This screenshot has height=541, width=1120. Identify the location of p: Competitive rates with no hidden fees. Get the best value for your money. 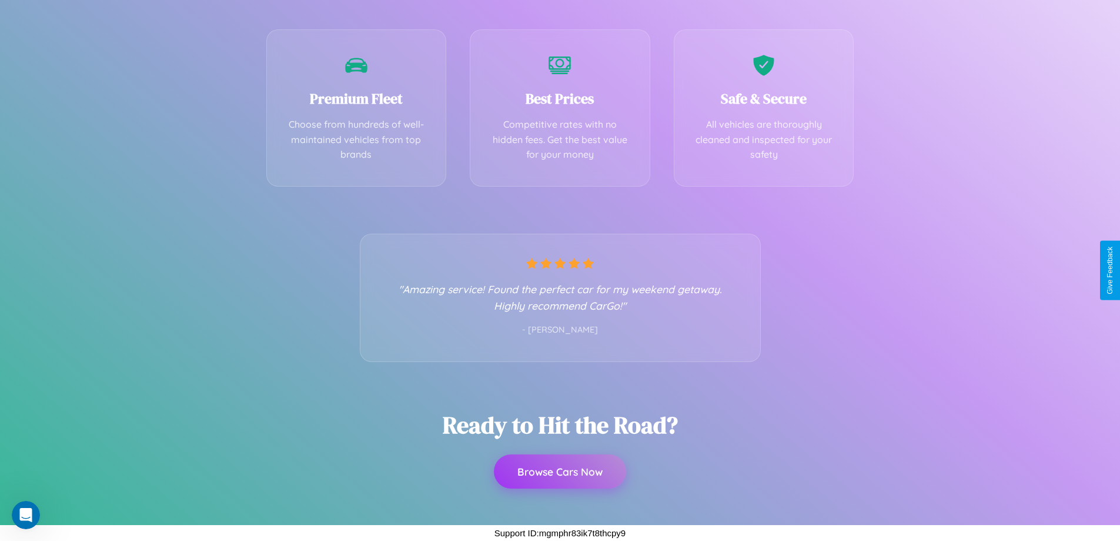
(560, 139).